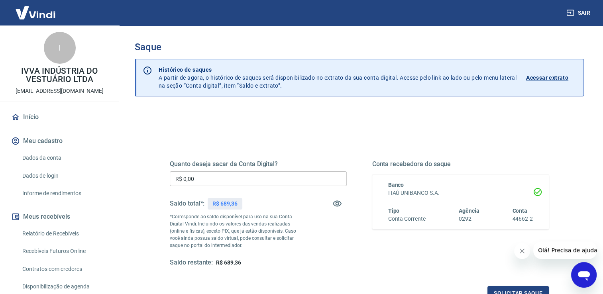 The width and height of the screenshot is (603, 294). I want to click on p: Acessar extrato, so click(547, 78).